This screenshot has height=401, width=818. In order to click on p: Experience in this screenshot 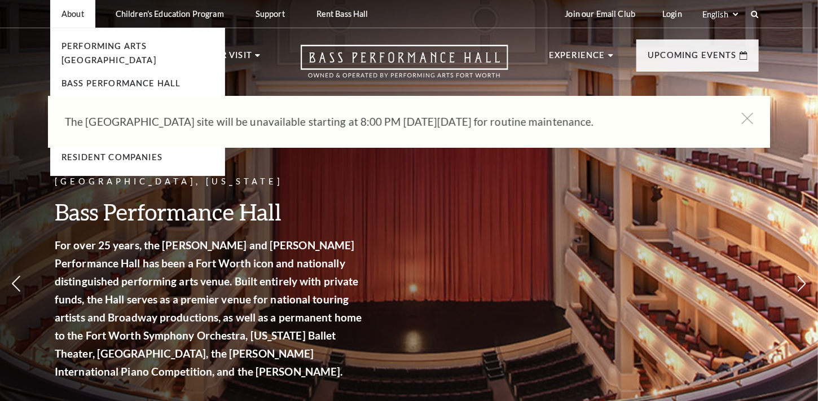, I will do `click(577, 59)`.